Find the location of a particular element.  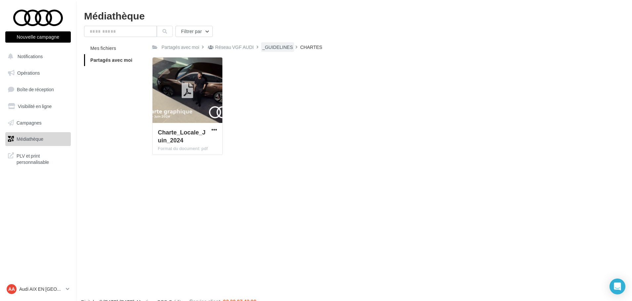

span: PLV et print personnalisable is located at coordinates (42, 158).